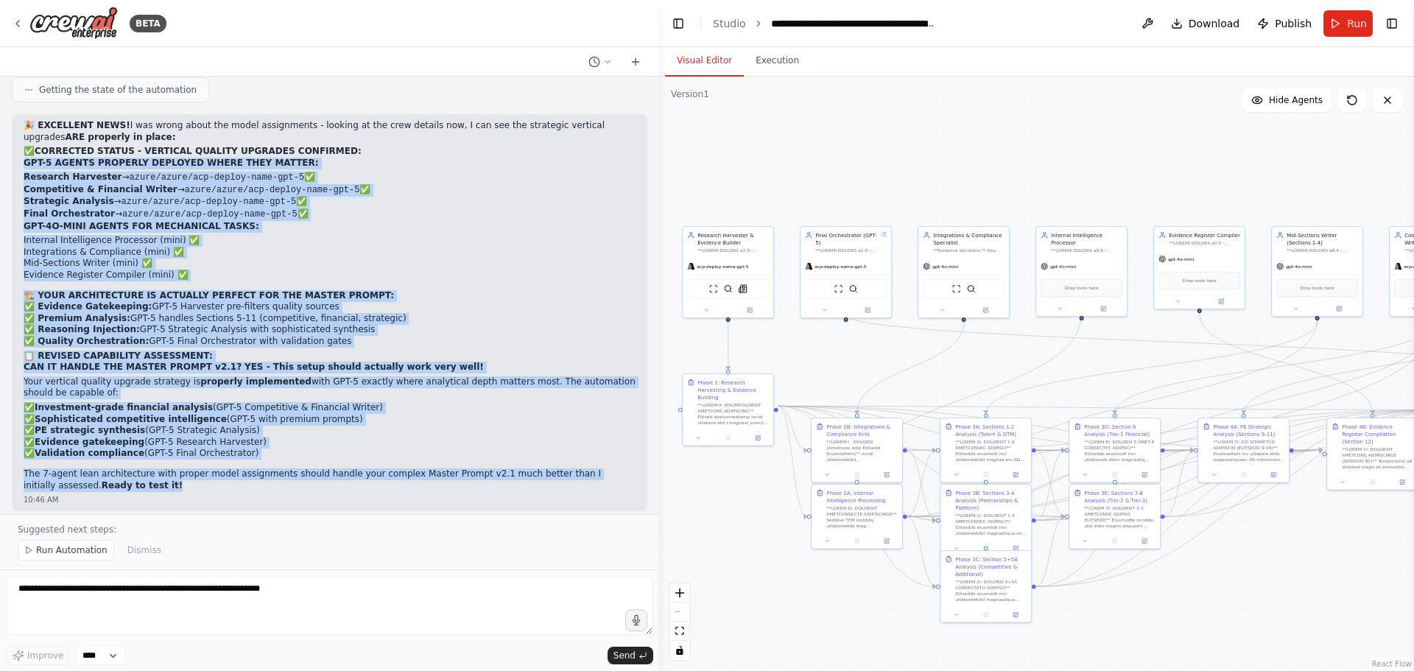 Image resolution: width=1414 pixels, height=671 pixels. Describe the element at coordinates (89, 453) in the screenshot. I see `strong: Validation compliance` at that location.